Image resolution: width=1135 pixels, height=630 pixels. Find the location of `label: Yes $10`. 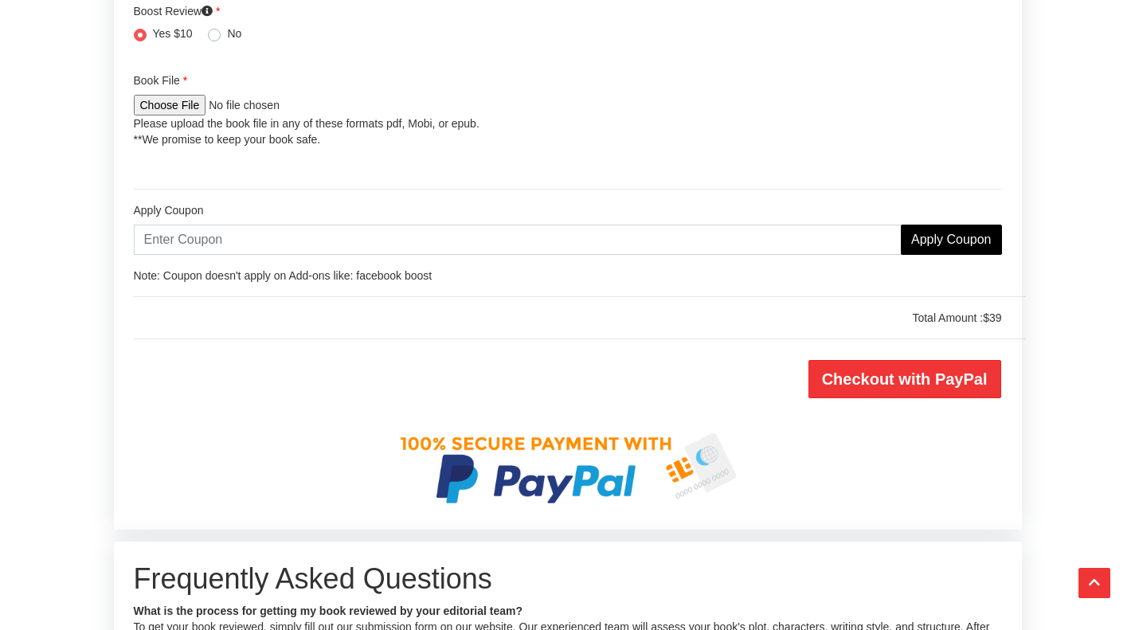

label: Yes $10 is located at coordinates (173, 33).